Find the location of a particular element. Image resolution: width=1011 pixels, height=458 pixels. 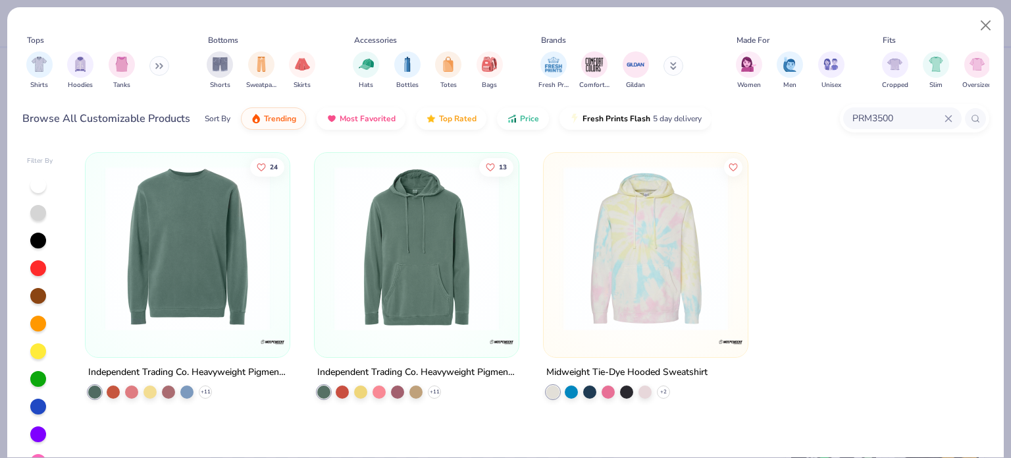

img: Hats Image is located at coordinates (366, 64).